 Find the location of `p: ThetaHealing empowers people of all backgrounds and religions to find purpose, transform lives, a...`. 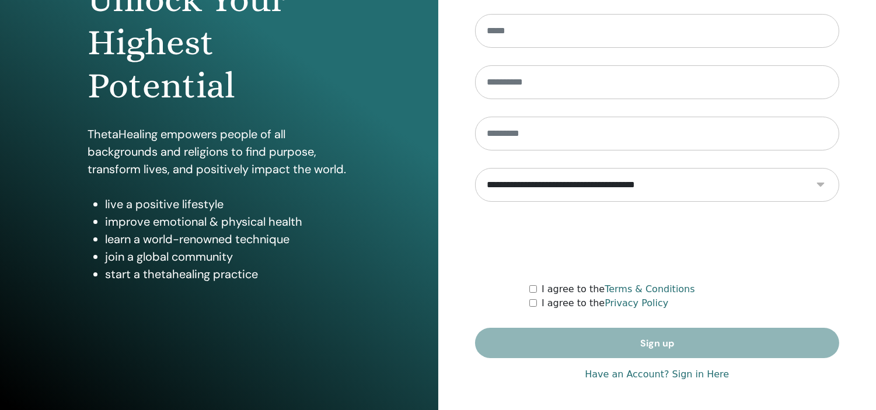

p: ThetaHealing empowers people of all backgrounds and religions to find purpose, transform lives, a... is located at coordinates (219, 152).